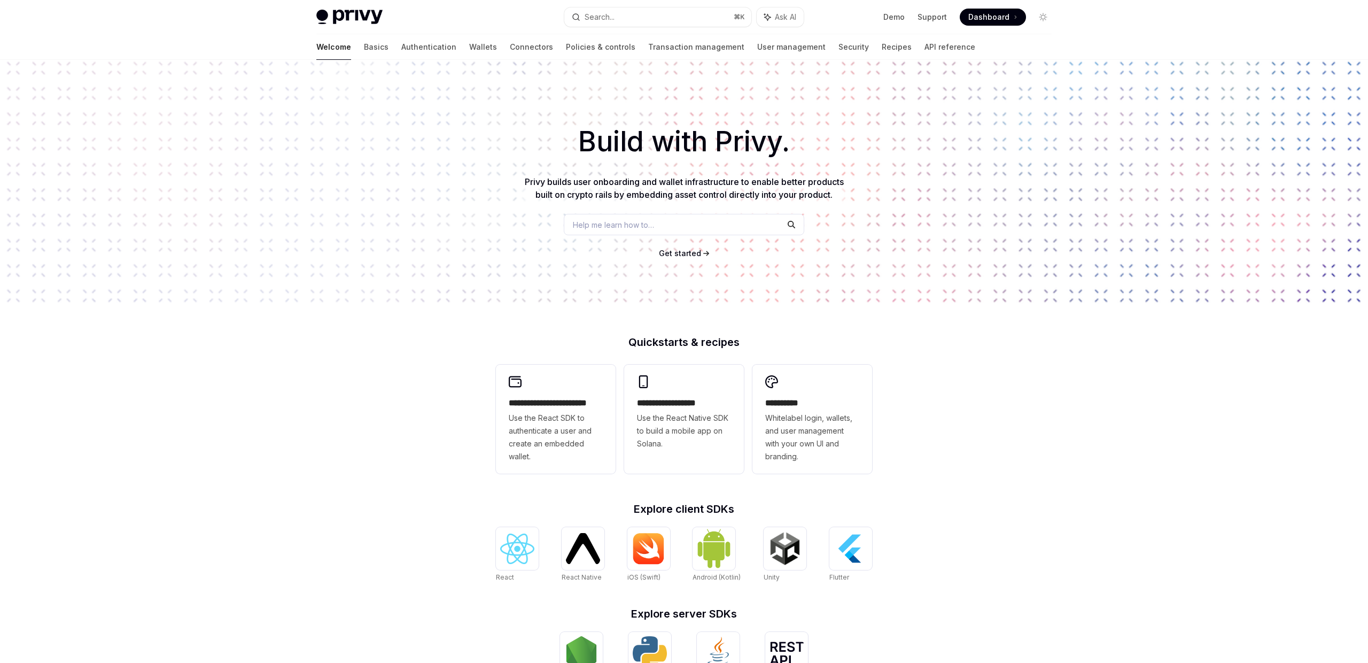  What do you see at coordinates (684, 613) in the screenshot?
I see `h2: Explore server SDKs` at bounding box center [684, 613].